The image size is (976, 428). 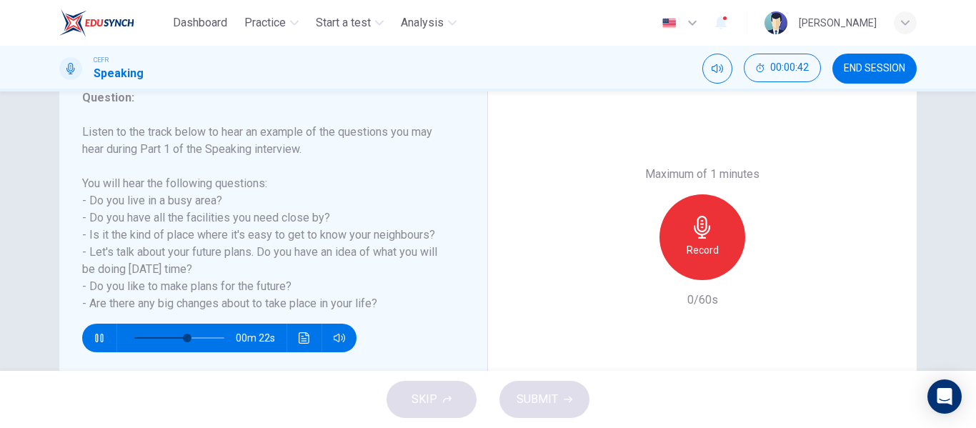 I want to click on img: EduSynch logo, so click(x=96, y=23).